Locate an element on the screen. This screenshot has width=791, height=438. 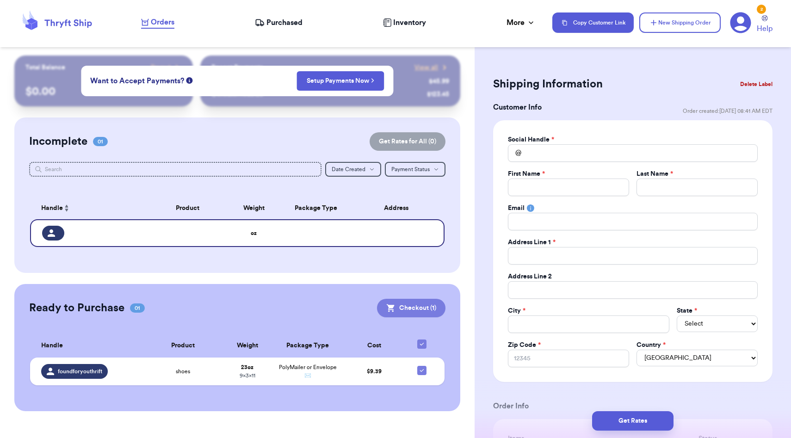
strong: 23 oz is located at coordinates (247, 367).